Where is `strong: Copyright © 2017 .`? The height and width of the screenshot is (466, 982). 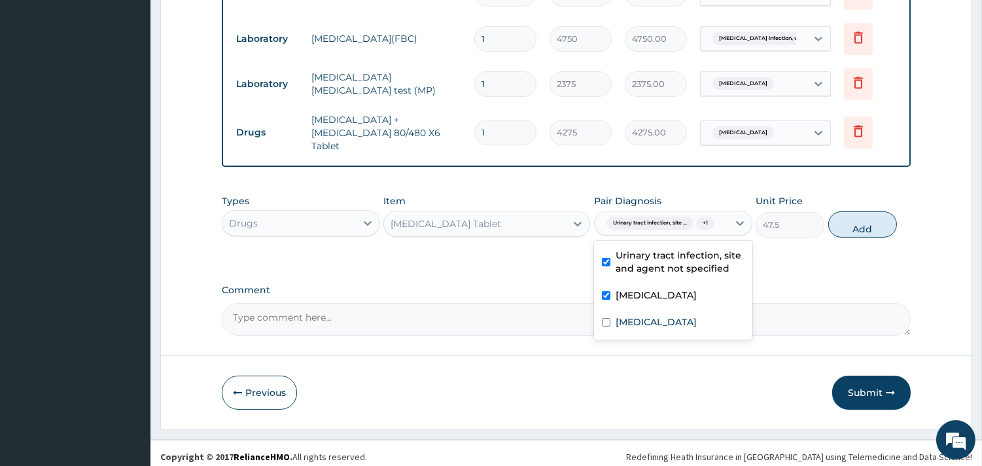
strong: Copyright © 2017 . is located at coordinates (226, 457).